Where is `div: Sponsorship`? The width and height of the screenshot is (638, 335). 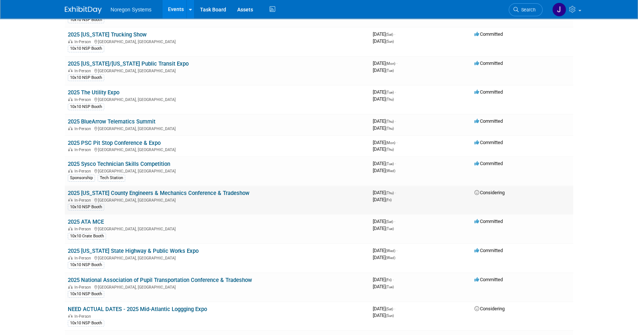 div: Sponsorship is located at coordinates (81, 178).